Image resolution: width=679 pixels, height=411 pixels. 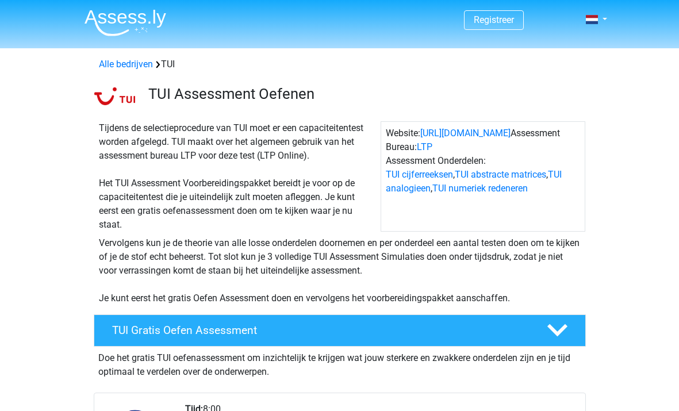 I want to click on h3: TUI Assessment Oefenen, so click(x=362, y=94).